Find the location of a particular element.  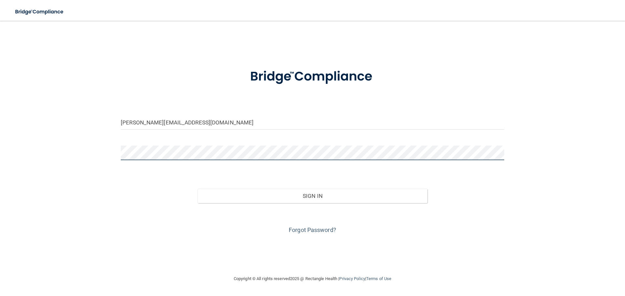

a: Forgot Password? is located at coordinates (312, 230).